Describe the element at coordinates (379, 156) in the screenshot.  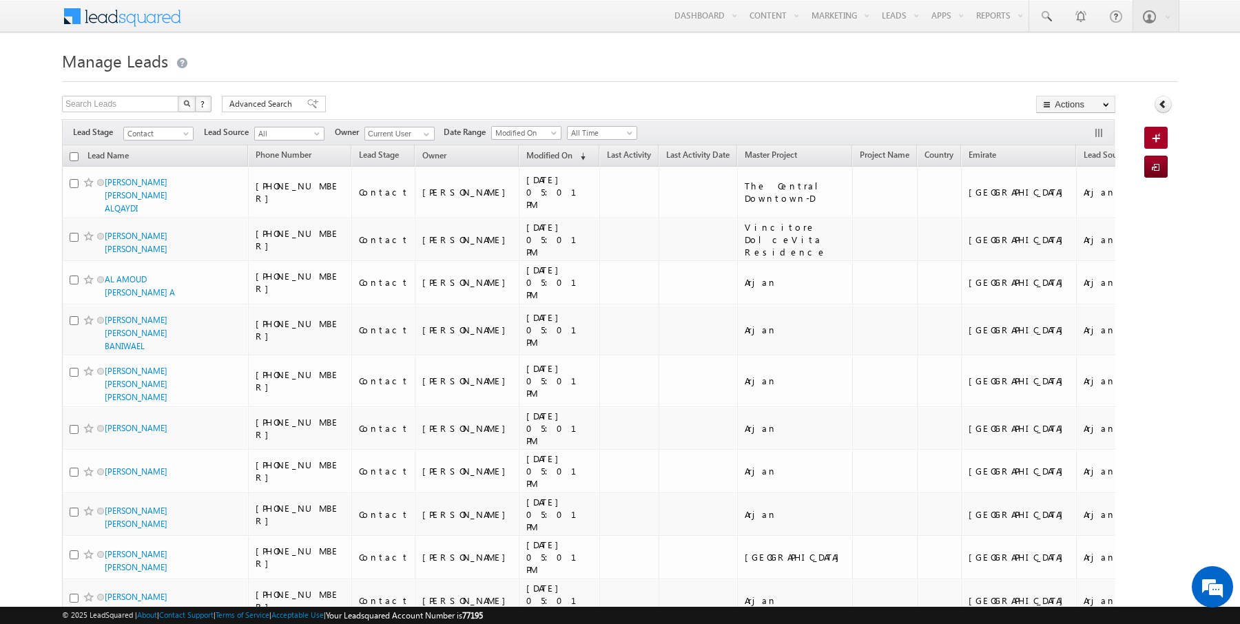
I see `a: Lead Stage` at that location.